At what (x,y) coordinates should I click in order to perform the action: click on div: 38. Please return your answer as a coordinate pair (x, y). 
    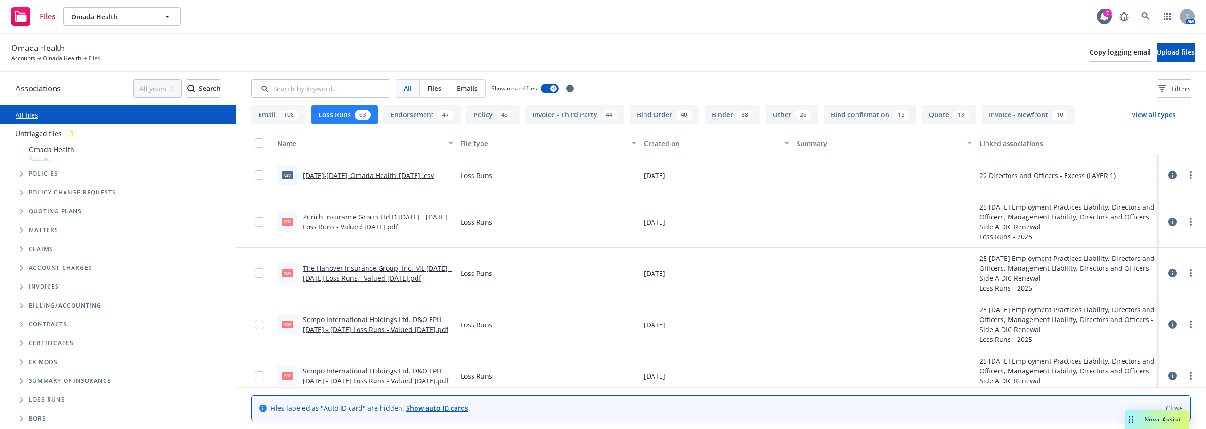
    Looking at the image, I should click on (745, 115).